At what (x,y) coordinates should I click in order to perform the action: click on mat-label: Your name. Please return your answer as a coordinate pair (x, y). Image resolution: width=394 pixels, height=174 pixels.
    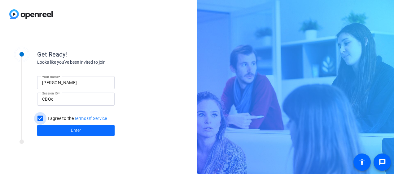
    Looking at the image, I should click on (50, 77).